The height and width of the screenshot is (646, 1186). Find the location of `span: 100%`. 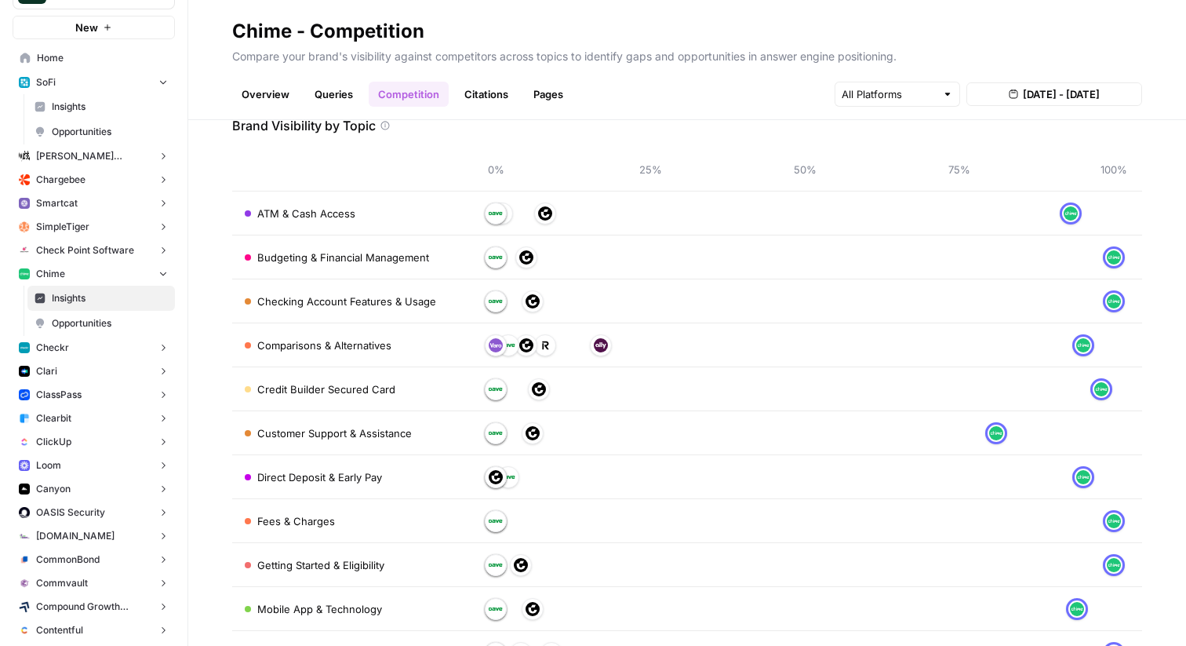

span: 100% is located at coordinates (1114, 169).